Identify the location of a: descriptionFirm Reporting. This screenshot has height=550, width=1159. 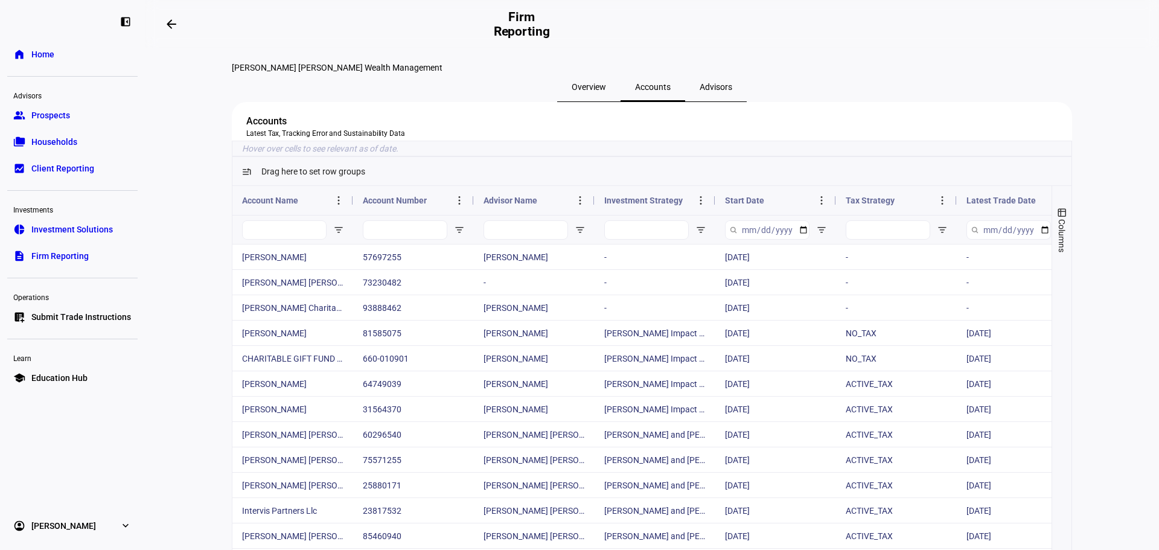
(72, 256).